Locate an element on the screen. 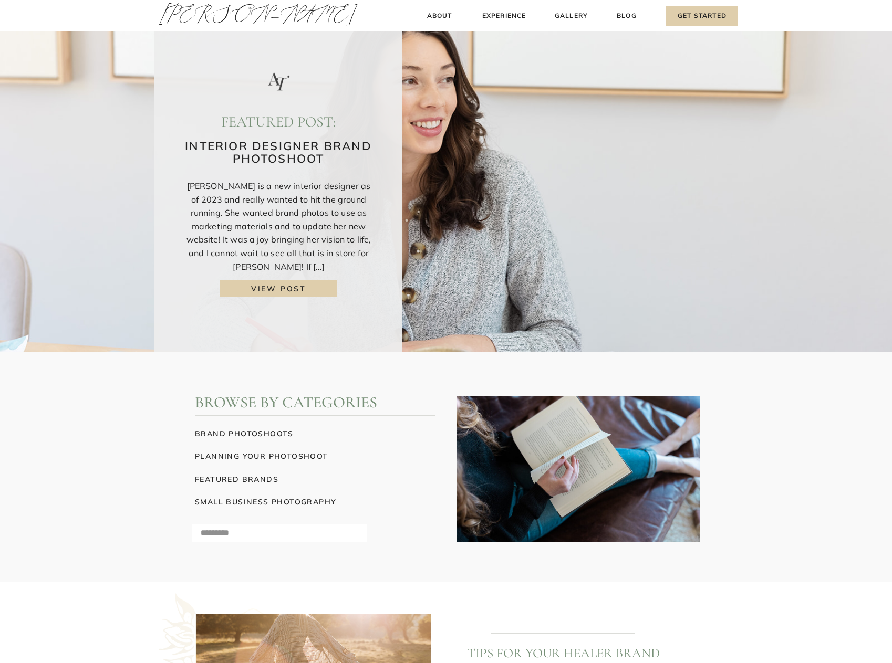  h3: Experience is located at coordinates (504, 16).